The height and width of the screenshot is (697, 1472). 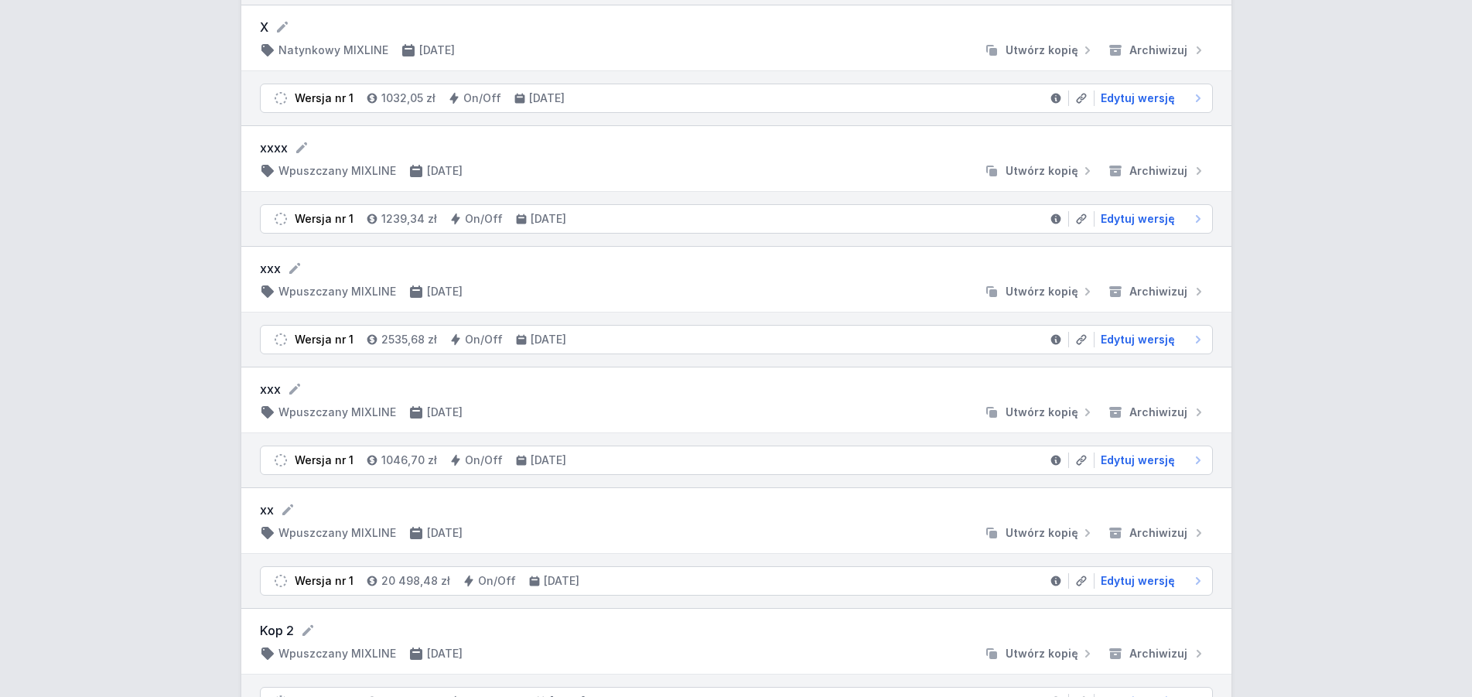 What do you see at coordinates (736, 630) in the screenshot?
I see `form: Kop 2` at bounding box center [736, 630].